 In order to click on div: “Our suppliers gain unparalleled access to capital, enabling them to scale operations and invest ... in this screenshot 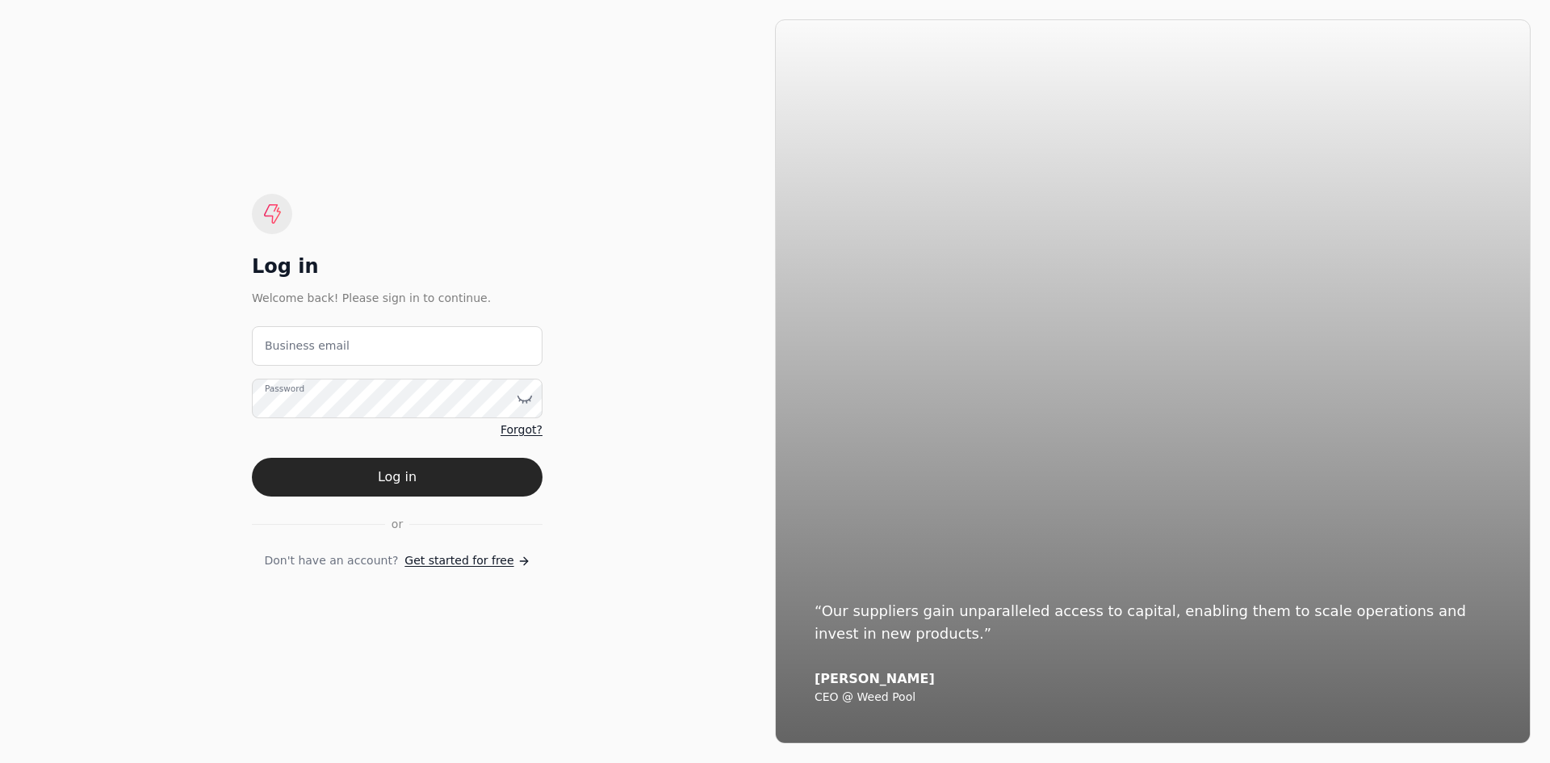, I will do `click(1153, 623)`.